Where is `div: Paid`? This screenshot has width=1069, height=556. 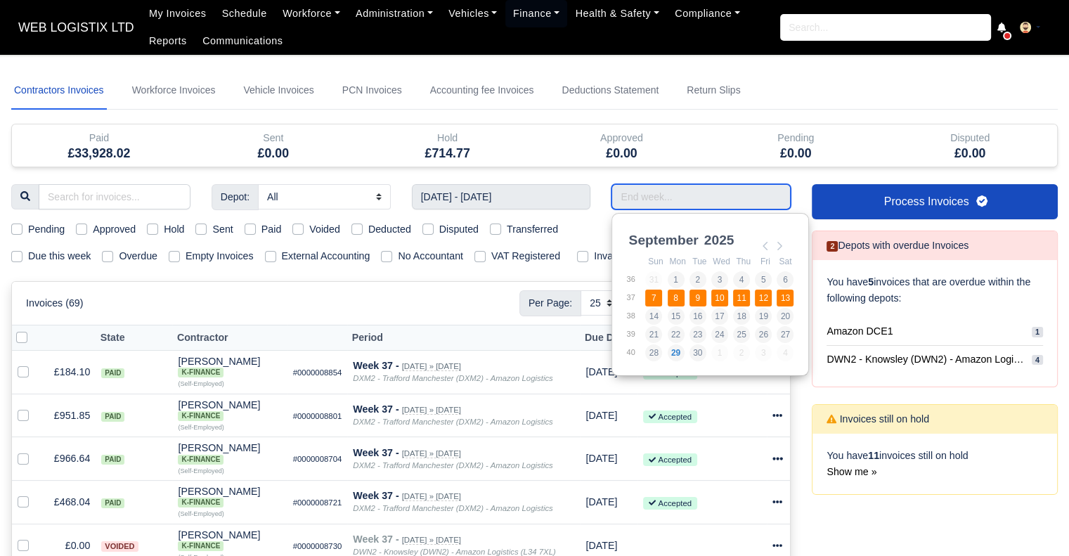
div: Paid is located at coordinates (99, 138).